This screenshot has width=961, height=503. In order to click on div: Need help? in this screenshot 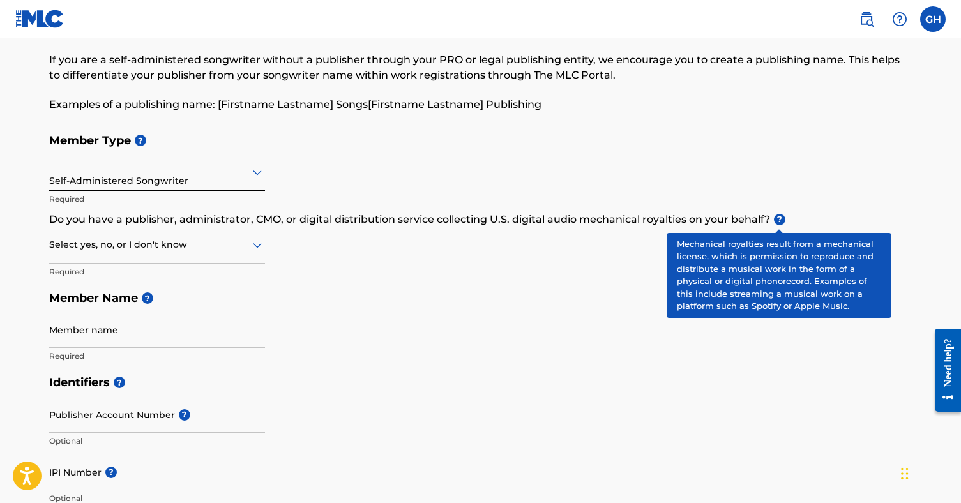, I will do `click(22, 45)`.